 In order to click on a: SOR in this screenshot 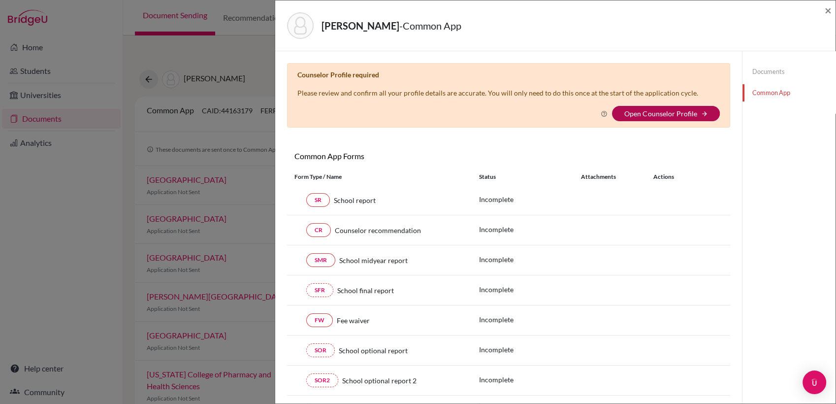, I will do `click(321, 350)`.